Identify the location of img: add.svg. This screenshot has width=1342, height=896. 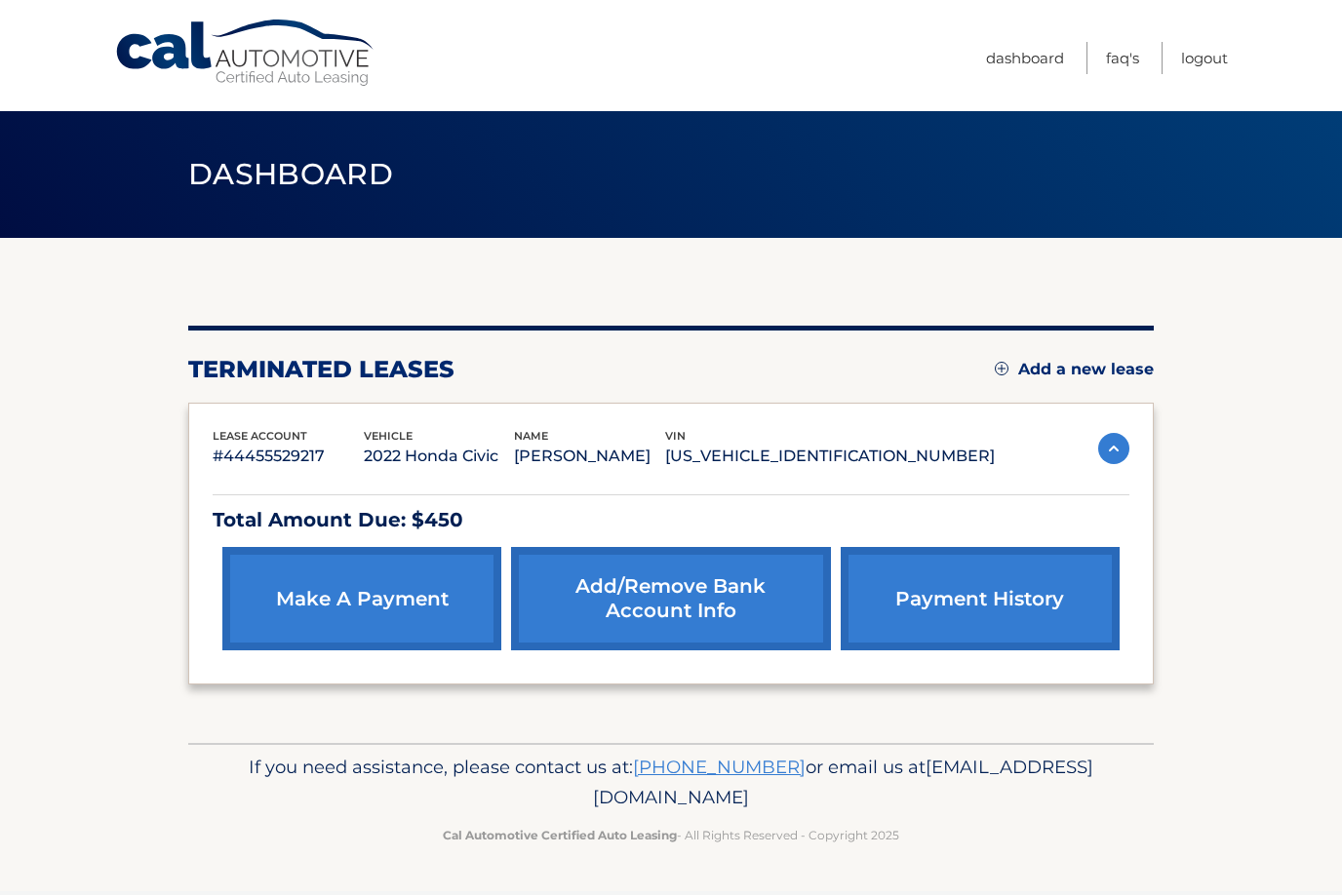
(1002, 370).